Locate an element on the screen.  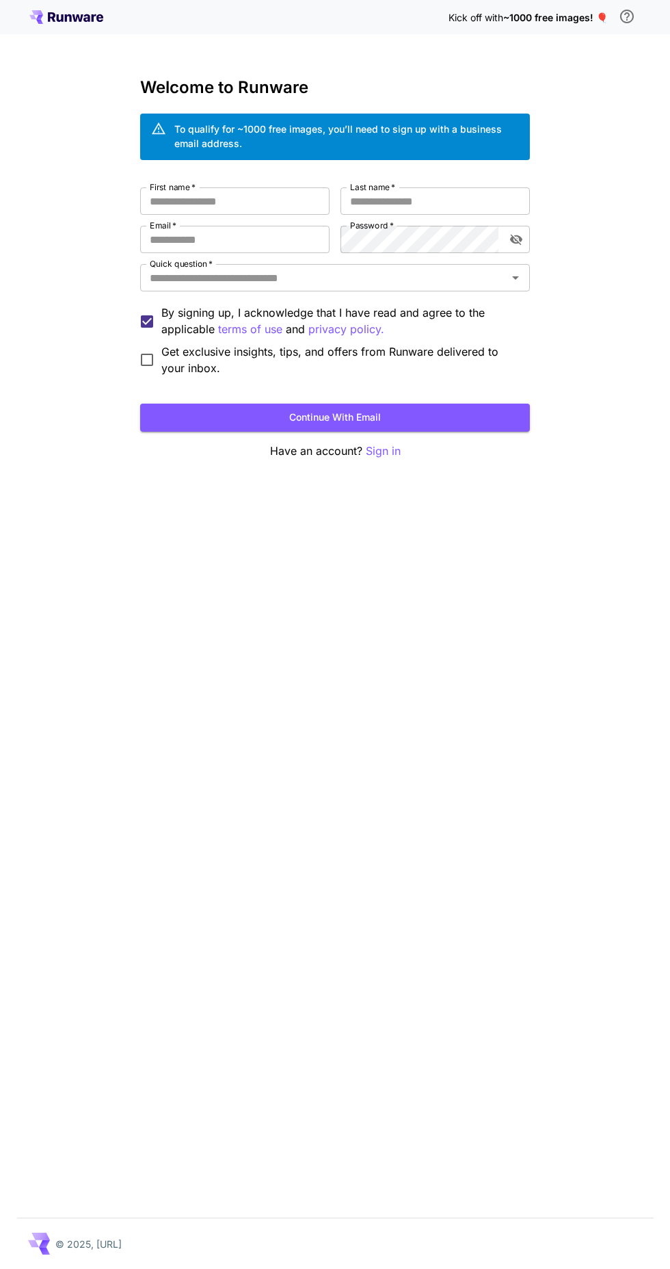
label: Last name is located at coordinates (373, 187).